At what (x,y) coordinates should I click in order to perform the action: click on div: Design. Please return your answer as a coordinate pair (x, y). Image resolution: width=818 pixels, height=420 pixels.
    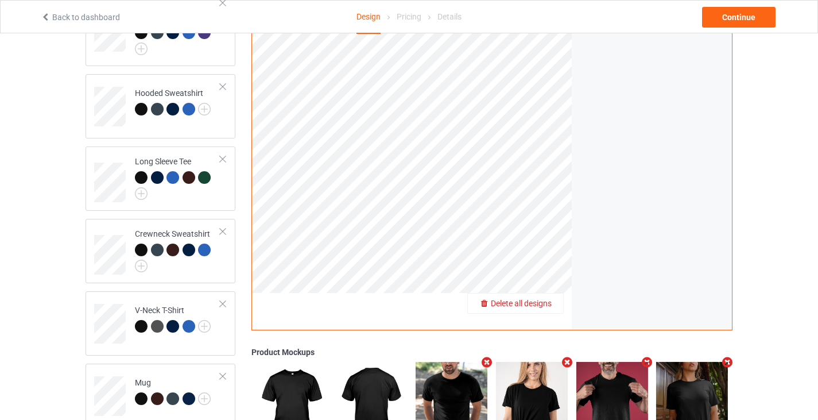
    Looking at the image, I should click on (368, 17).